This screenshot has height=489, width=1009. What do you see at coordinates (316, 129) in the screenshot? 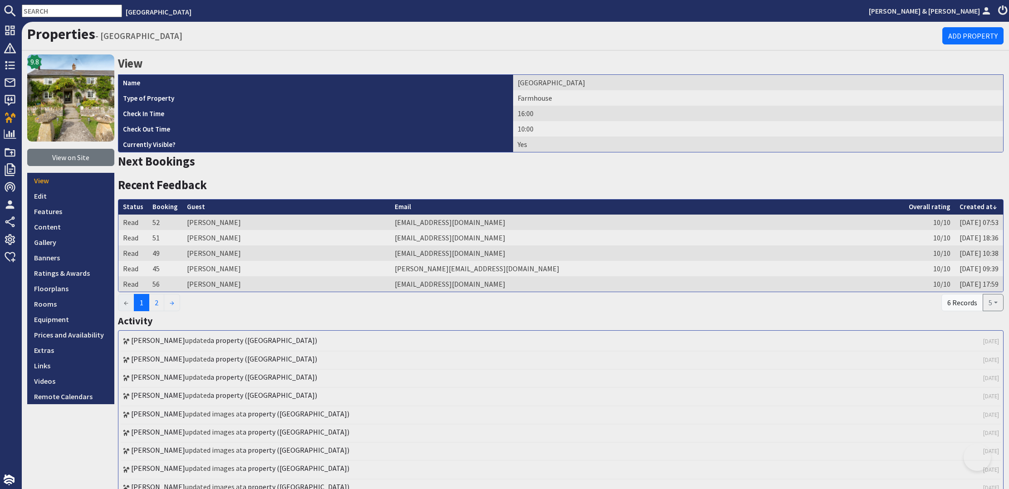
I see `th: Check Out Time` at bounding box center [316, 129].